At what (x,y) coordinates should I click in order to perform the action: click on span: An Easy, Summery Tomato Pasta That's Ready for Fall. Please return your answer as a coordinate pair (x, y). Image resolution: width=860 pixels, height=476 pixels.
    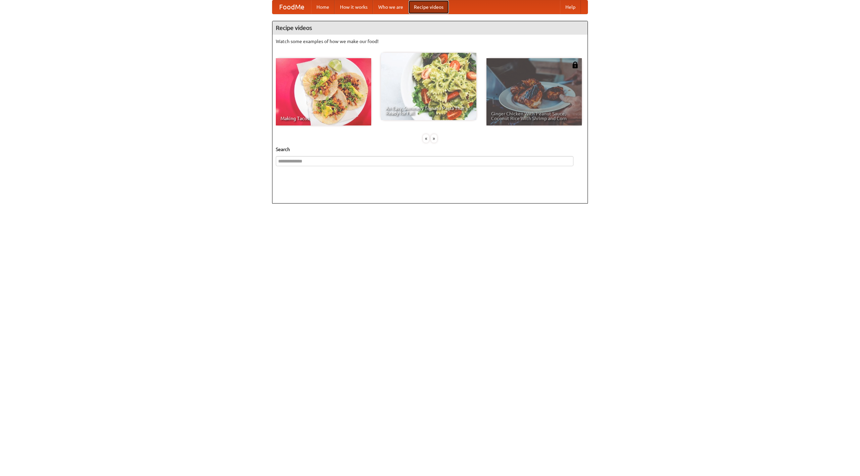
    Looking at the image, I should click on (429, 111).